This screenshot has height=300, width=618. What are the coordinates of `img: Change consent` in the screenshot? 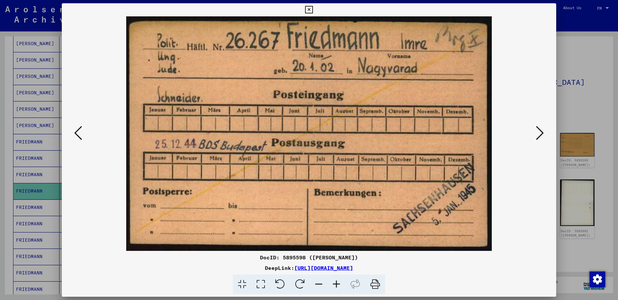 It's located at (598, 279).